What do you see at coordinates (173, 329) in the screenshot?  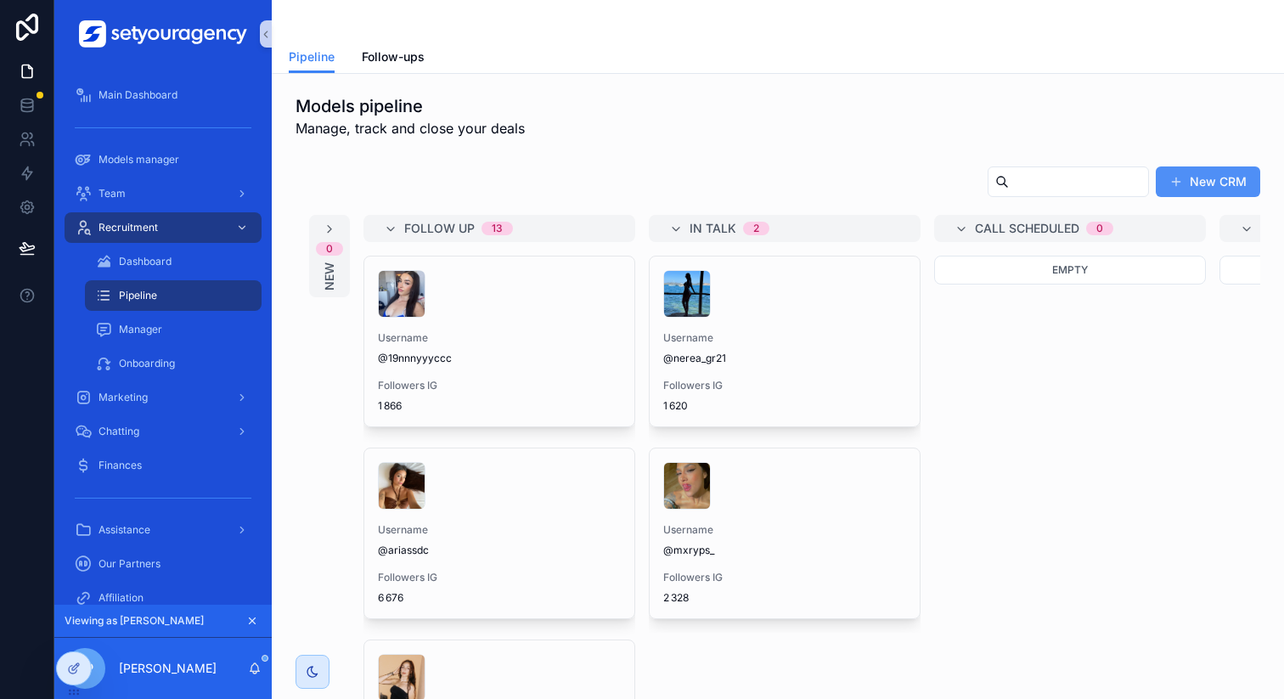 I see `a: Manager` at bounding box center [173, 329].